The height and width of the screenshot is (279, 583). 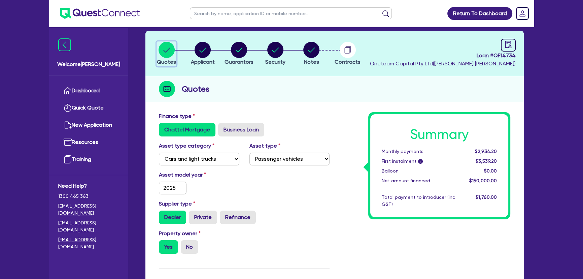 I want to click on span: Loan # QF14734, so click(x=443, y=56).